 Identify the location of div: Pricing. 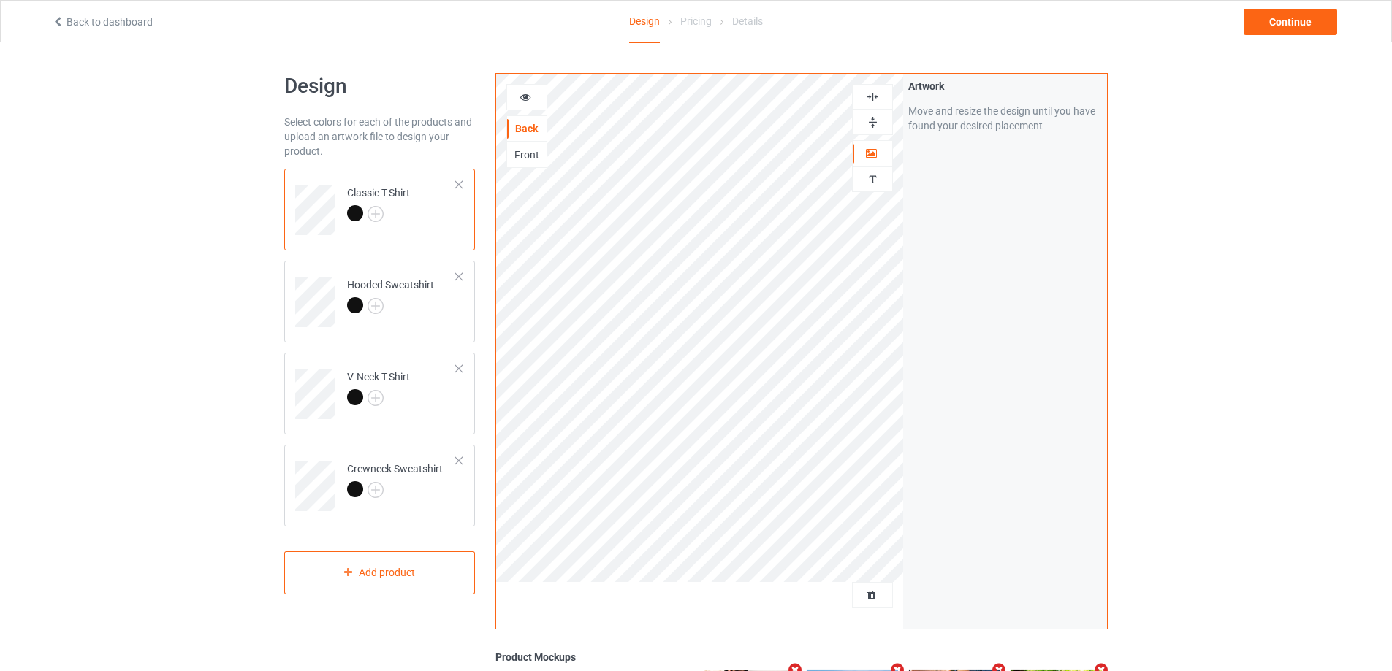
(695, 21).